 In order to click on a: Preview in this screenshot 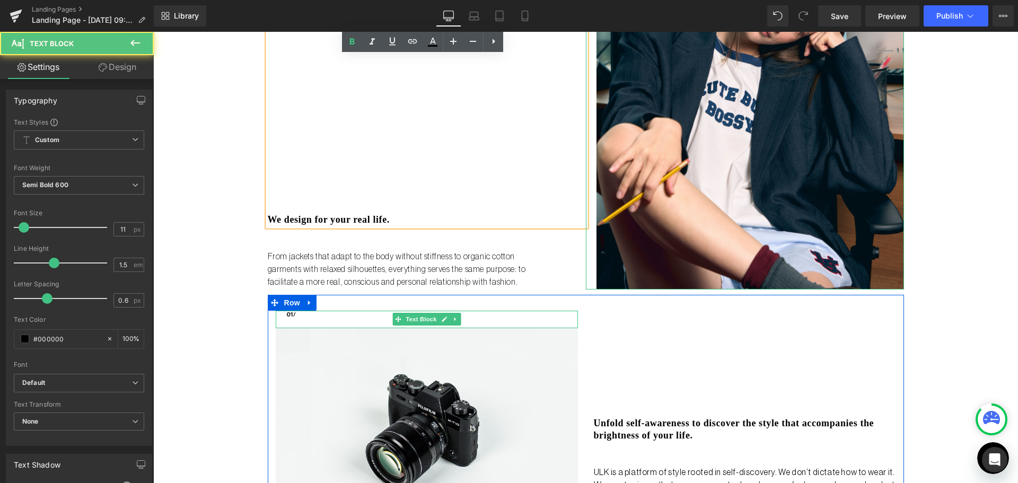, I will do `click(893, 16)`.